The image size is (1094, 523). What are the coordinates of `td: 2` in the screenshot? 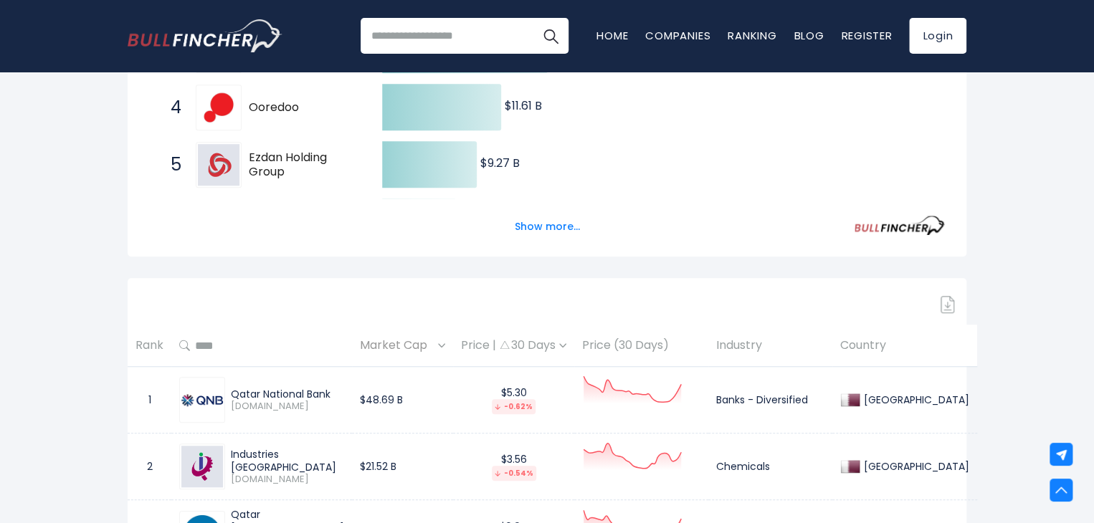 It's located at (149, 467).